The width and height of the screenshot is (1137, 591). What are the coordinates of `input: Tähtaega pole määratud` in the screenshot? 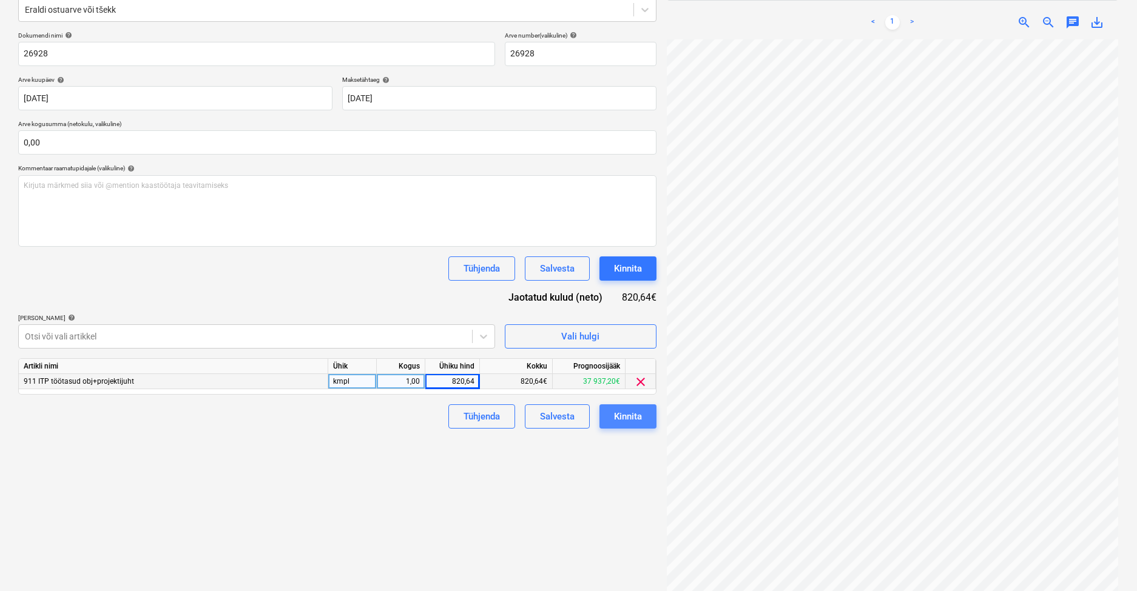 It's located at (499, 98).